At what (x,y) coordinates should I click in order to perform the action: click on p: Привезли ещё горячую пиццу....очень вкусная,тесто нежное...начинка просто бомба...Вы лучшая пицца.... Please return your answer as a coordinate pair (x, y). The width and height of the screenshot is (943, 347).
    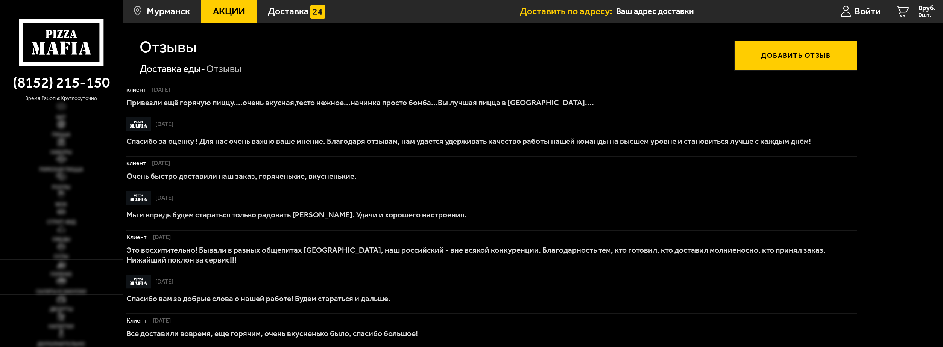
    Looking at the image, I should click on (491, 103).